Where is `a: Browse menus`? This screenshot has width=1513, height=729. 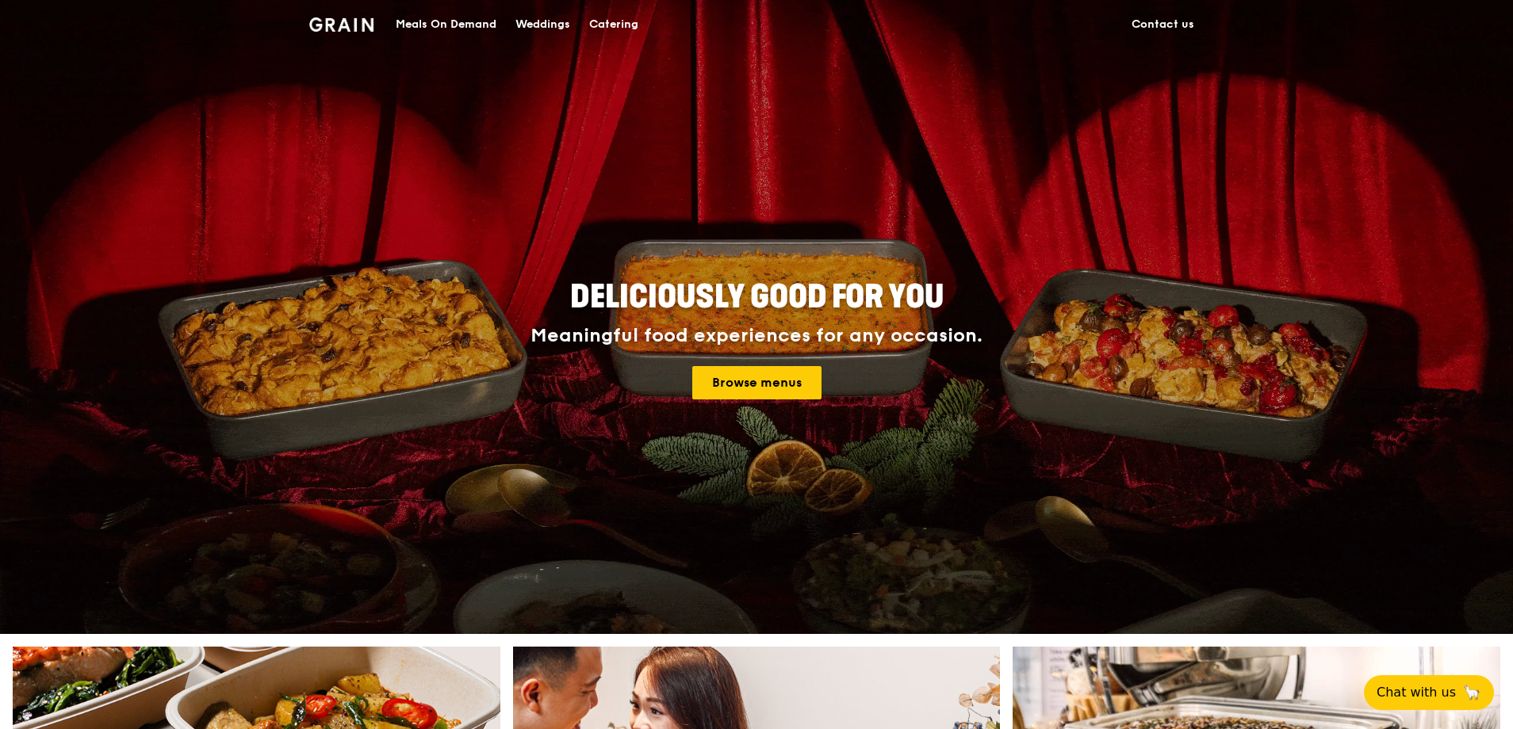
a: Browse menus is located at coordinates (756, 383).